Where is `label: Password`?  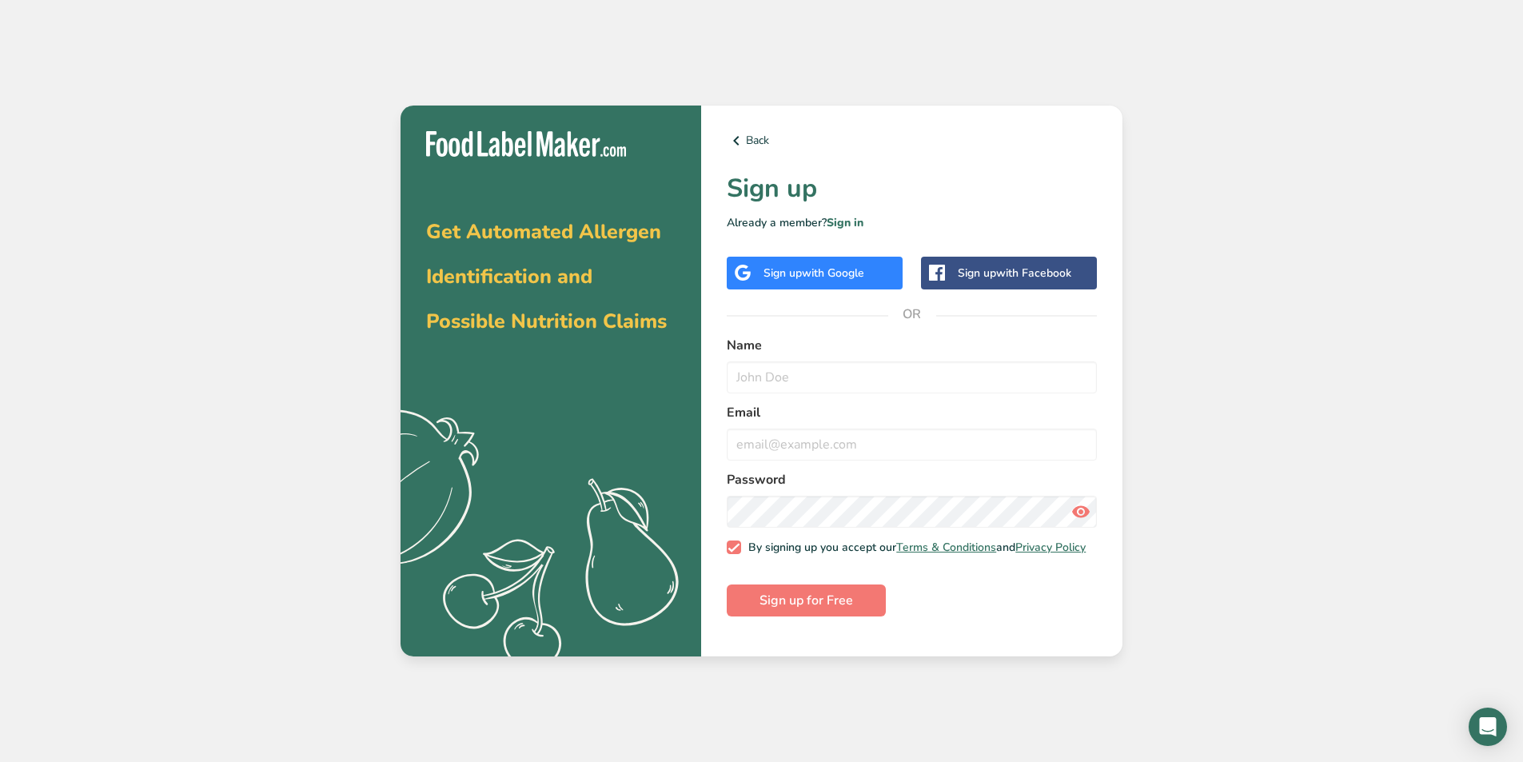 label: Password is located at coordinates (911, 480).